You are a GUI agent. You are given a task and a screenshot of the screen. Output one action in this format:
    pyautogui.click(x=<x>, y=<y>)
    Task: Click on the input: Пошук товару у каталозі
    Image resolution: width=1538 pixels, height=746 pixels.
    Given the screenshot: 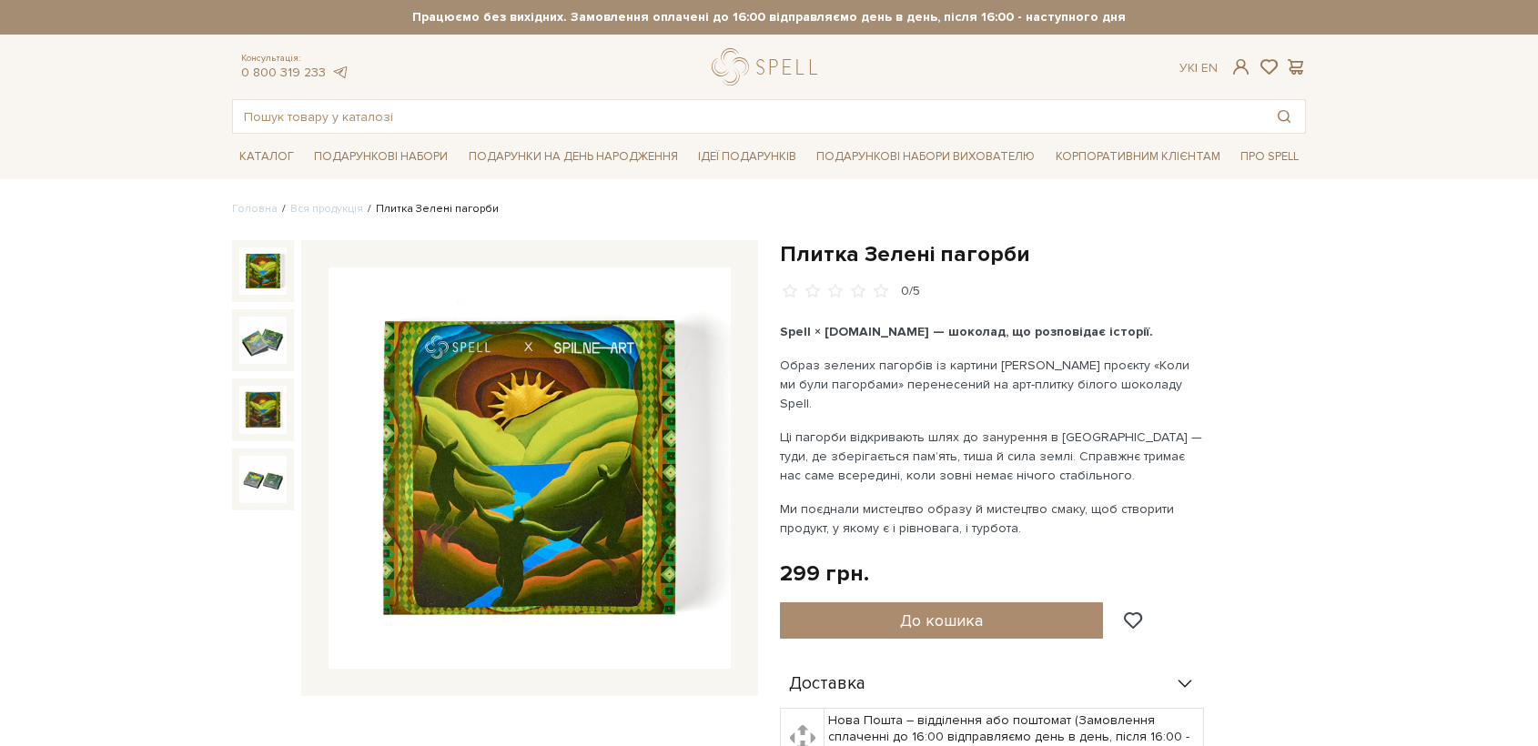 What is the action you would take?
    pyautogui.click(x=748, y=117)
    